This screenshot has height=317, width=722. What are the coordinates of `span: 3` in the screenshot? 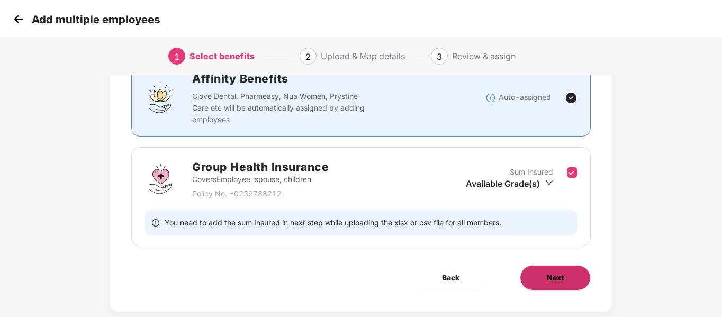 It's located at (440, 57).